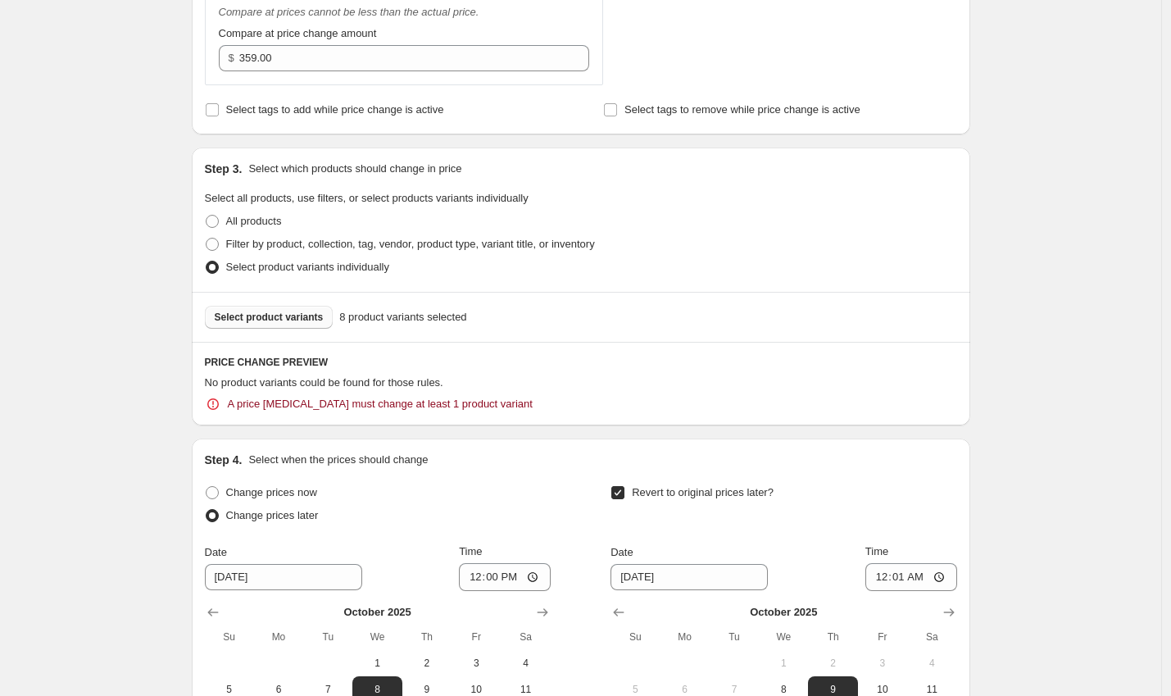  What do you see at coordinates (702, 492) in the screenshot?
I see `span: Revert to original prices later?` at bounding box center [702, 492].